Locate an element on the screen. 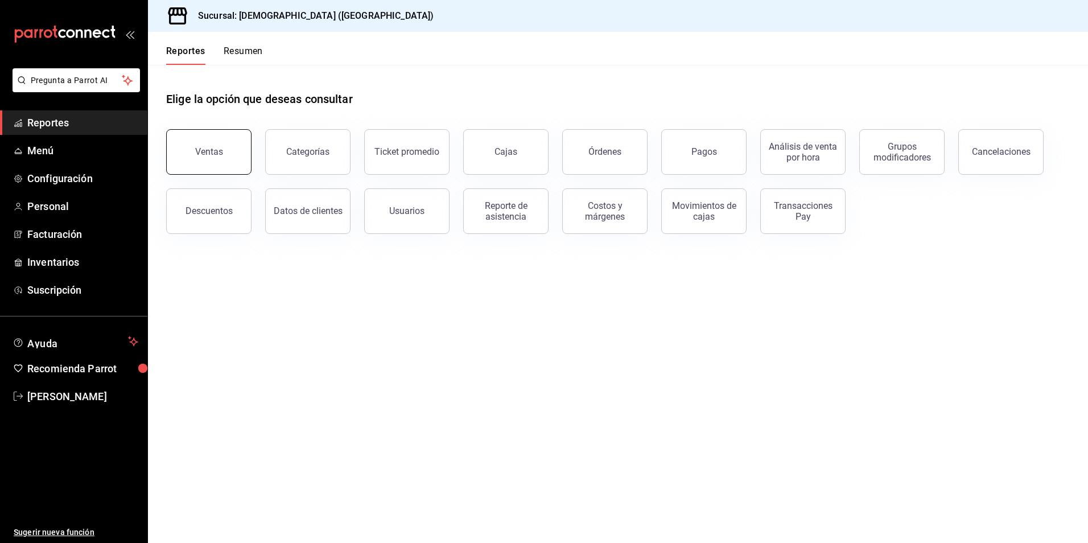 This screenshot has height=543, width=1088. span: Ayuda is located at coordinates (75, 341).